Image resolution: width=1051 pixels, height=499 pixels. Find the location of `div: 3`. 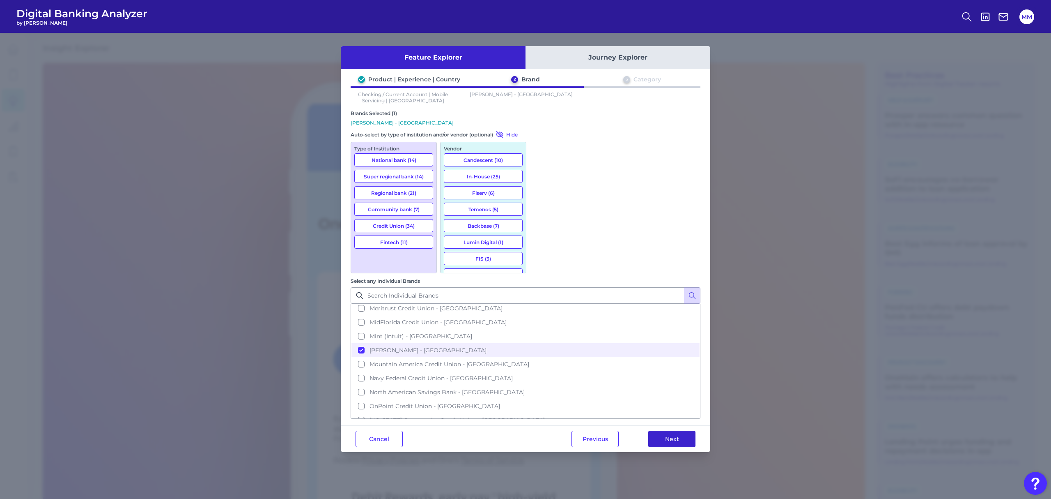

div: 3 is located at coordinates (627, 79).